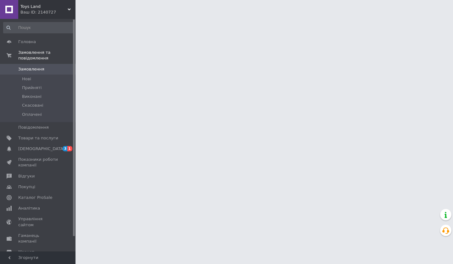 The width and height of the screenshot is (453, 264). What do you see at coordinates (26, 252) in the screenshot?
I see `span: Маркет` at bounding box center [26, 252].